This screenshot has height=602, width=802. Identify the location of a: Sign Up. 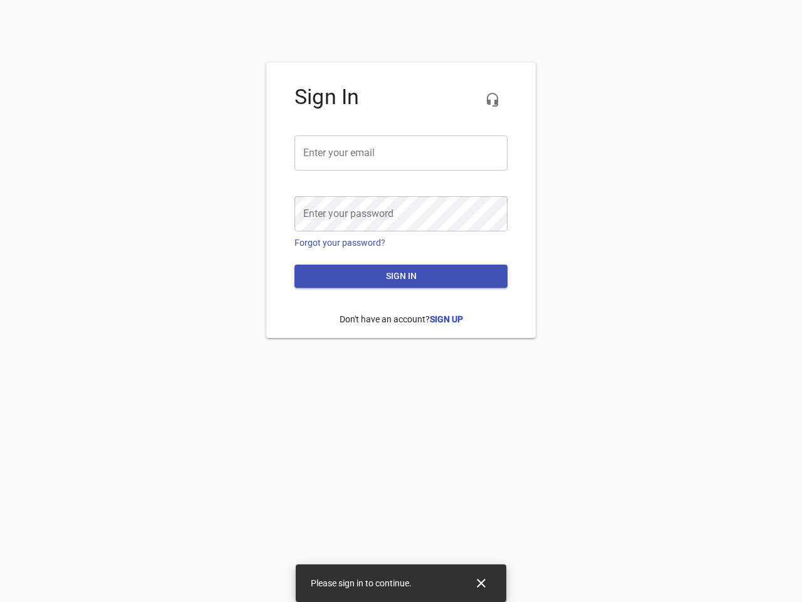
(446, 319).